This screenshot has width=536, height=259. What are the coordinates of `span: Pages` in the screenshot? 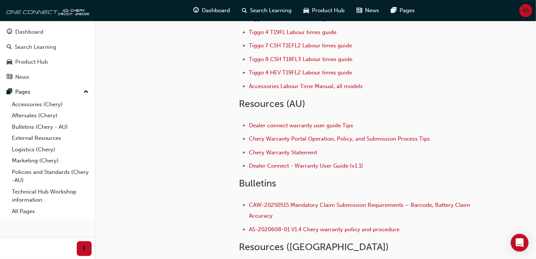 It's located at (407, 10).